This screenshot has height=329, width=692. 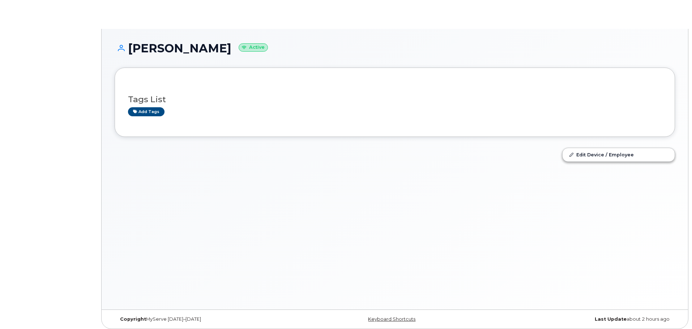 What do you see at coordinates (395, 99) in the screenshot?
I see `h3: Tags List` at bounding box center [395, 99].